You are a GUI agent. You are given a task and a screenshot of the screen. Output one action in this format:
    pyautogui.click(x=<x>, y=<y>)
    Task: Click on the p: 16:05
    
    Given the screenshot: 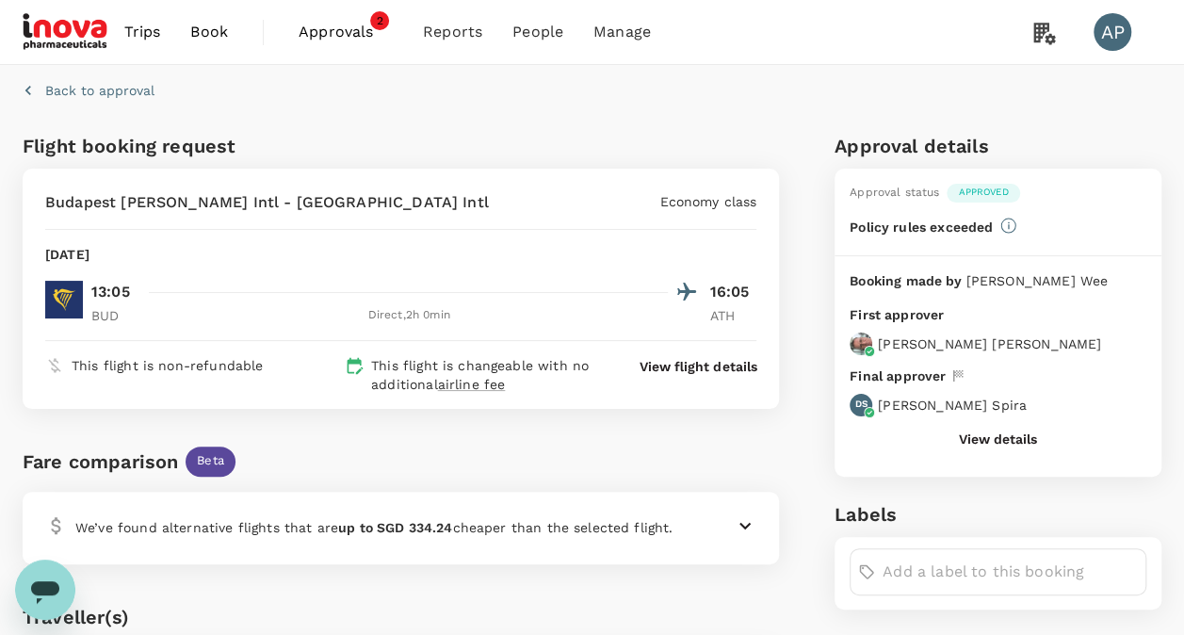 What is the action you would take?
    pyautogui.click(x=733, y=292)
    